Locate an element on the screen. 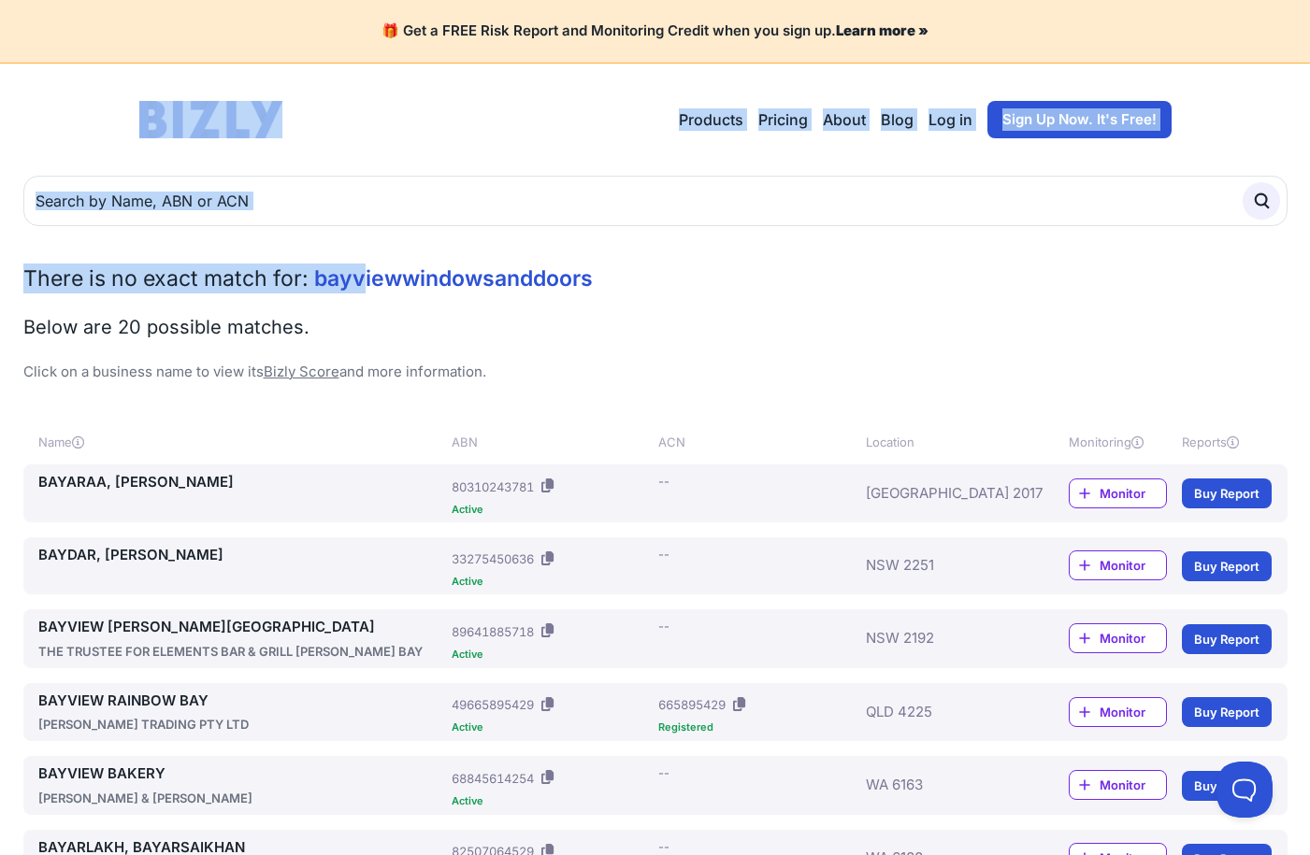  div: 33275450636 is located at coordinates (493, 559).